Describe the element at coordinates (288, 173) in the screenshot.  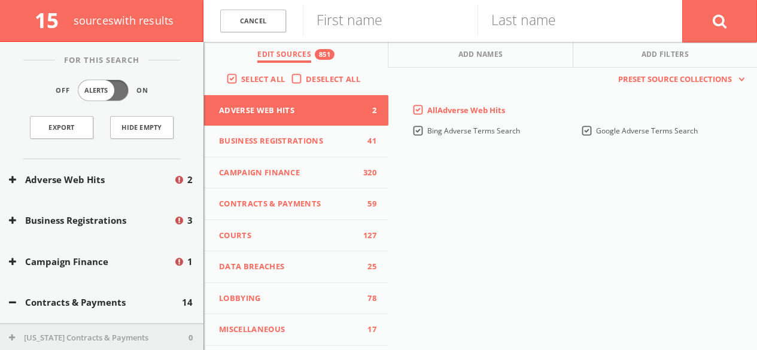
I see `span: Campaign Finance` at that location.